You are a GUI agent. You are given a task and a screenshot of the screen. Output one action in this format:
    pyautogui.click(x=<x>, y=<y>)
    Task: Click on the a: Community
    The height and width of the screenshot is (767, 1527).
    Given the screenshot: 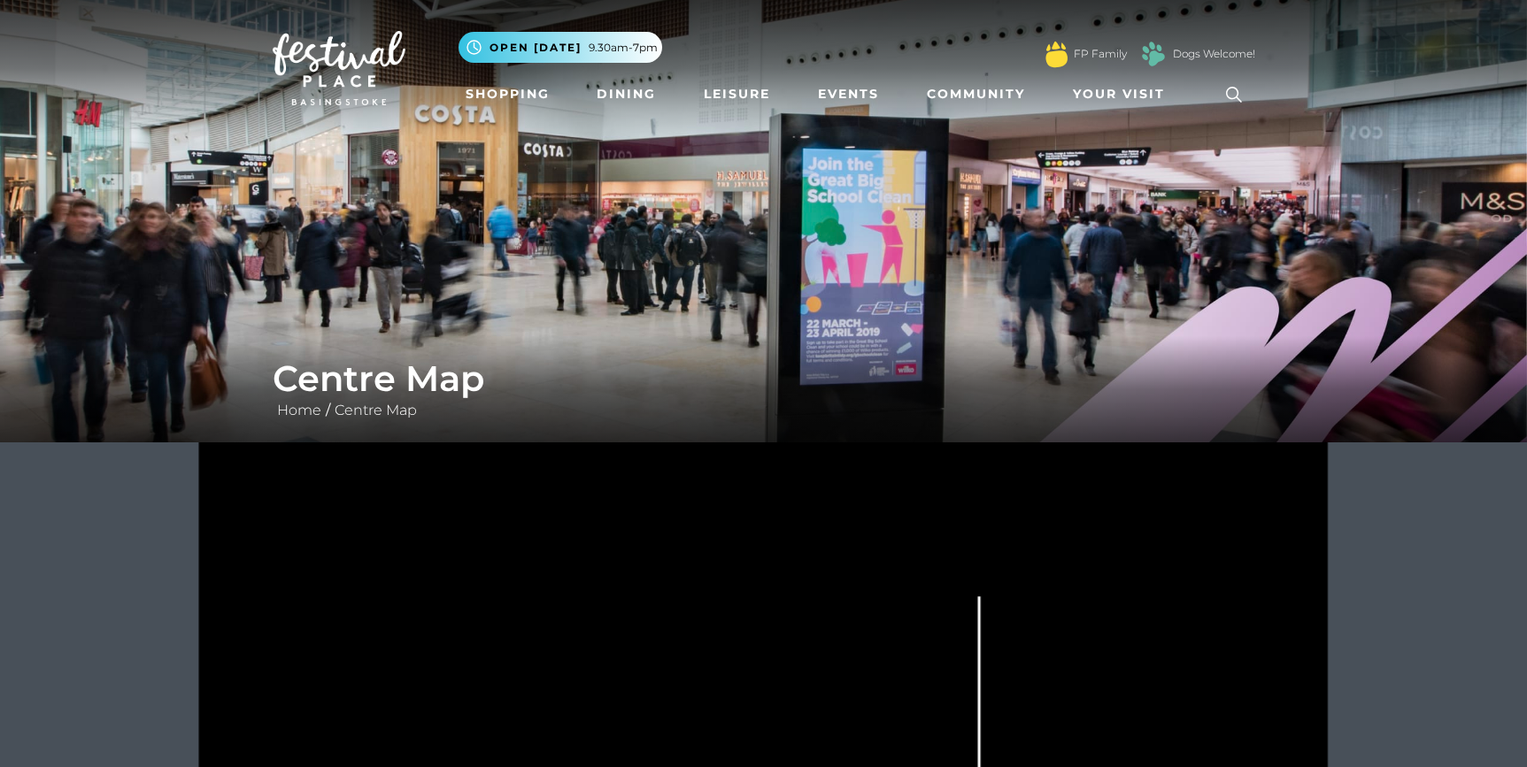 What is the action you would take?
    pyautogui.click(x=975, y=94)
    